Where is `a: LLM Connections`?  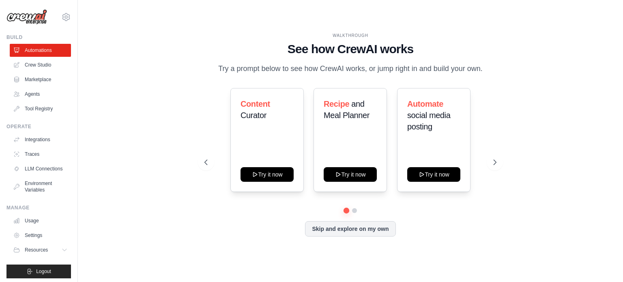 a: LLM Connections is located at coordinates (40, 169).